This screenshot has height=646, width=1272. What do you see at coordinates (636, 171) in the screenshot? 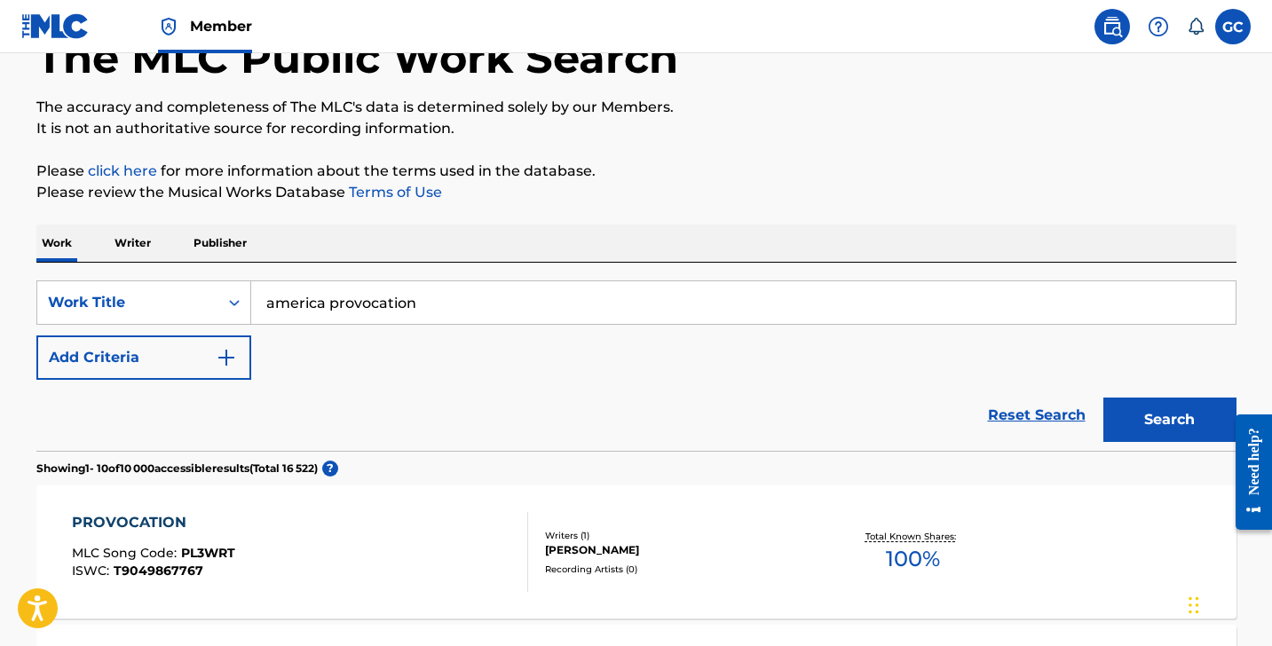
I see `p: Please for more information about the terms used in the database.` at bounding box center [636, 171].